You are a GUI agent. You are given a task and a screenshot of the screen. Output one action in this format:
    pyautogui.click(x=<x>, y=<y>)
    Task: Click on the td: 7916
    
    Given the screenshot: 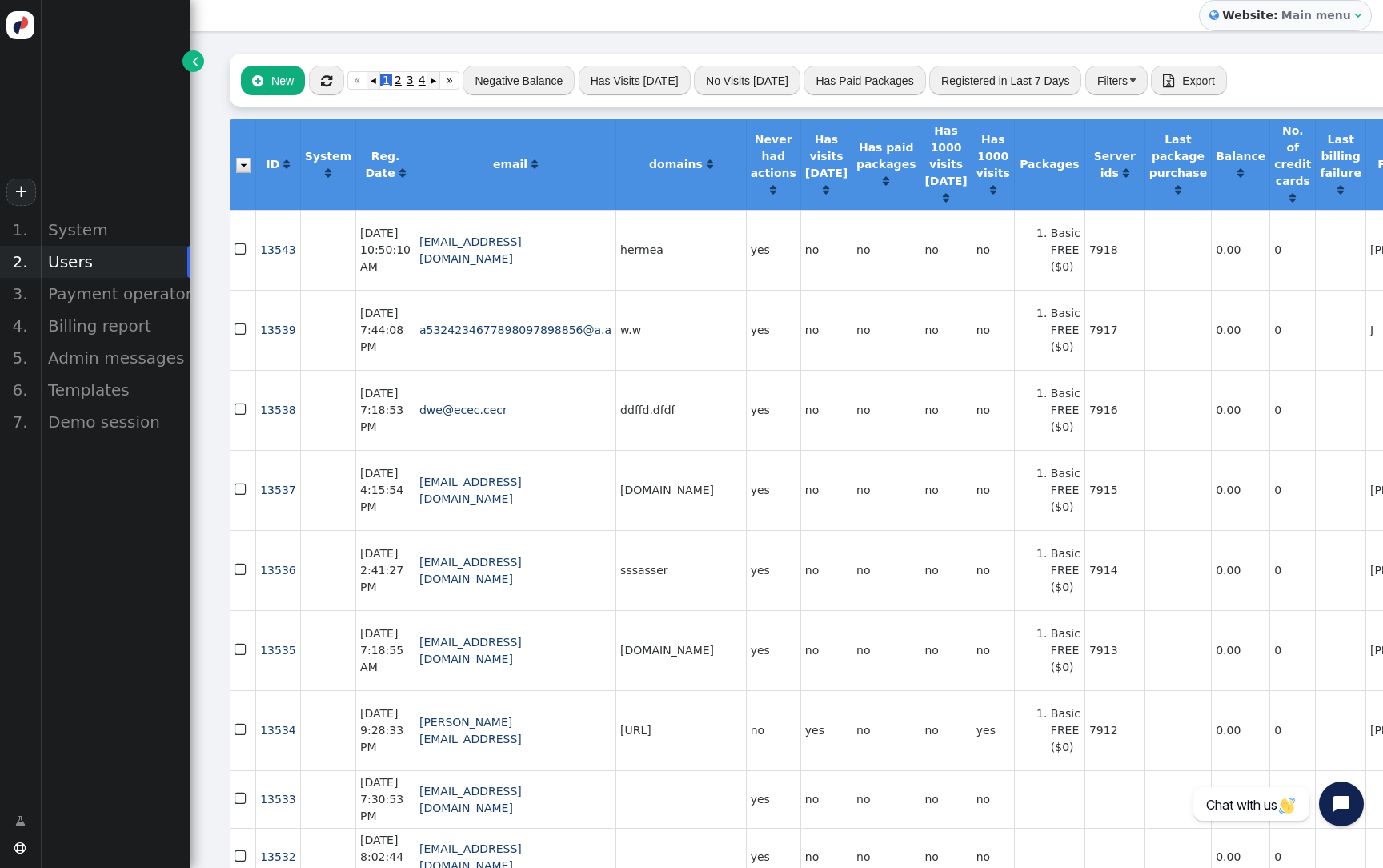 What is the action you would take?
    pyautogui.click(x=1114, y=410)
    